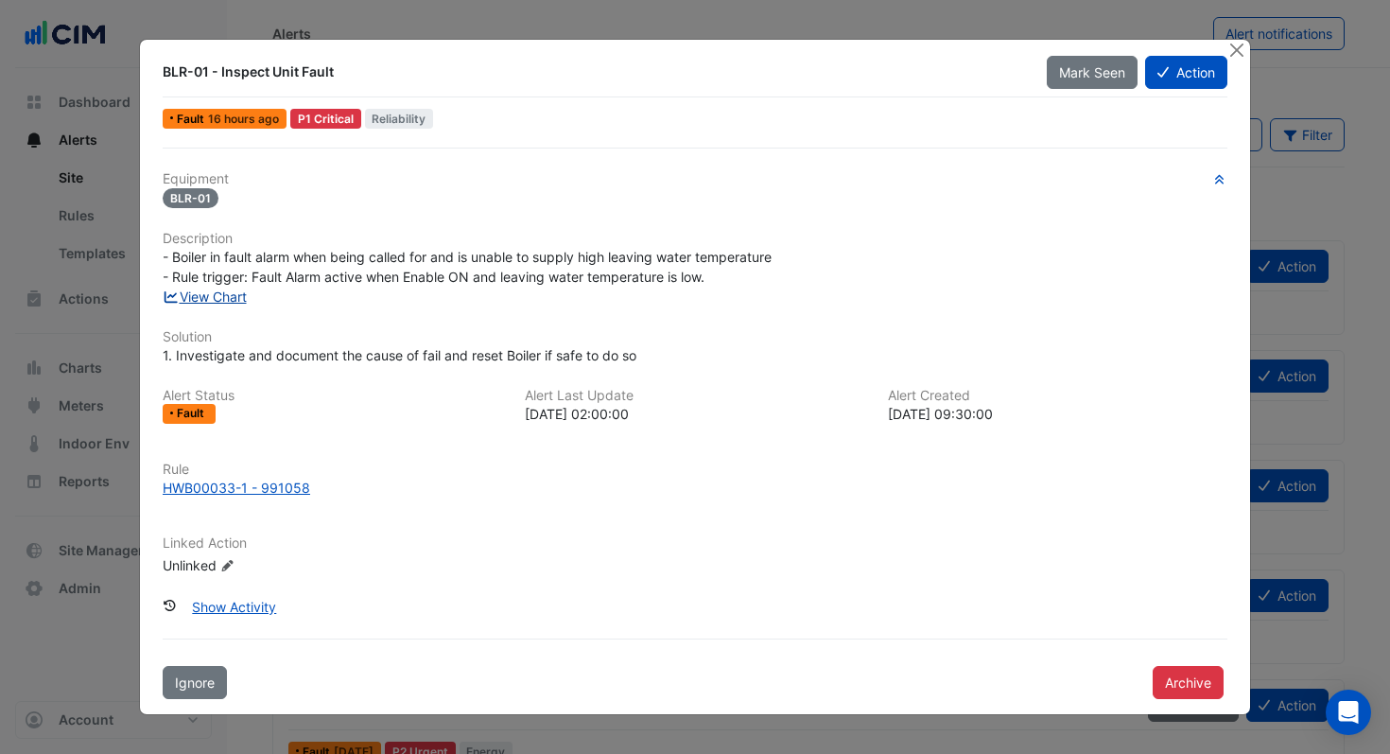 The width and height of the screenshot is (1390, 754). I want to click on span: - Boiler in fault alarm when being called for and is unable to supply high leaving water temperat..., so click(467, 267).